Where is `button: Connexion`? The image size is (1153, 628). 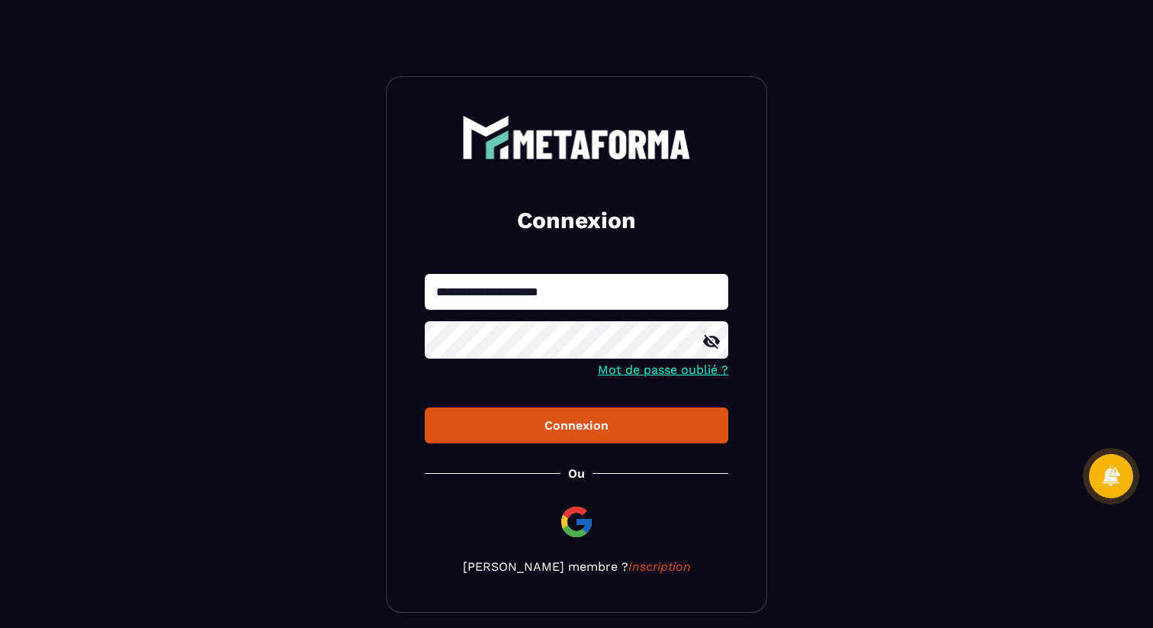
button: Connexion is located at coordinates (576, 425).